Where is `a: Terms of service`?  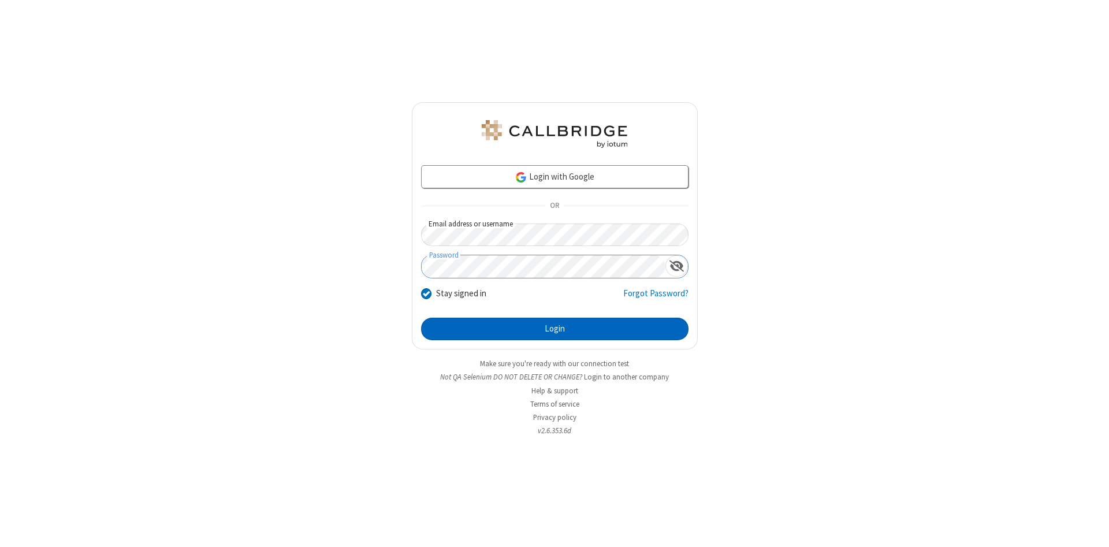 a: Terms of service is located at coordinates (554, 404).